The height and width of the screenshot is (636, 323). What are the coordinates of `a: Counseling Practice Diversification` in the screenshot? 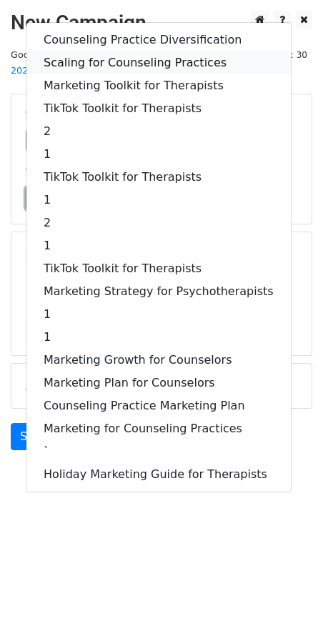 It's located at (159, 40).